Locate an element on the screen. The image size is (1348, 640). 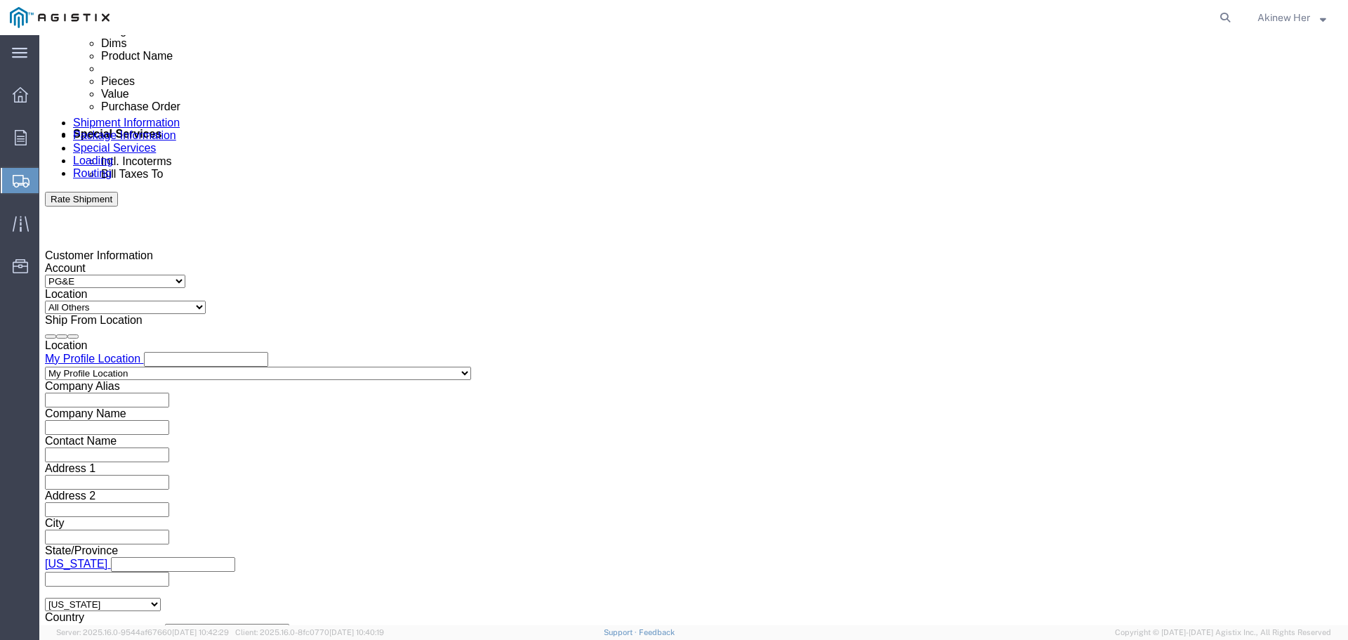
a: Support is located at coordinates (621, 632).